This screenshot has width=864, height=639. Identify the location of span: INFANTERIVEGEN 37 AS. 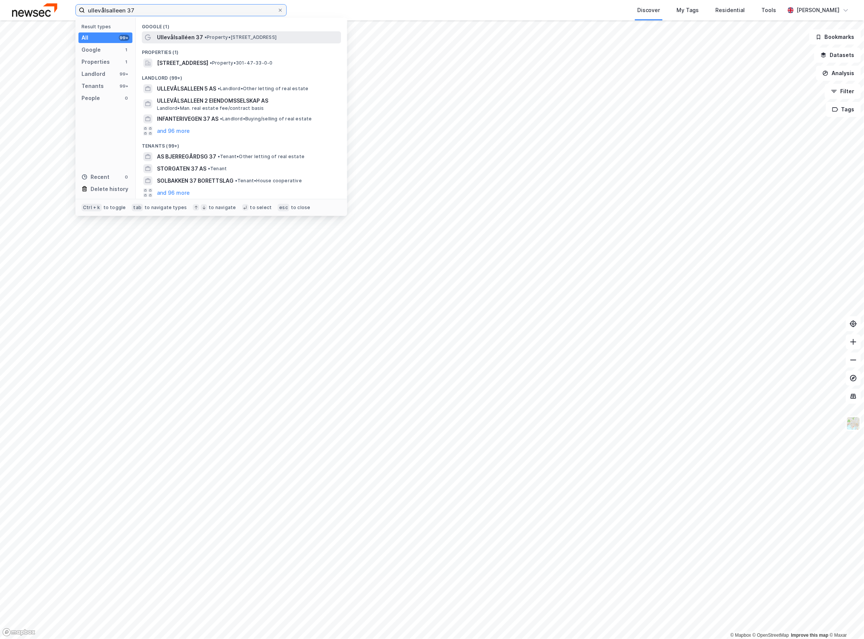
(188, 119).